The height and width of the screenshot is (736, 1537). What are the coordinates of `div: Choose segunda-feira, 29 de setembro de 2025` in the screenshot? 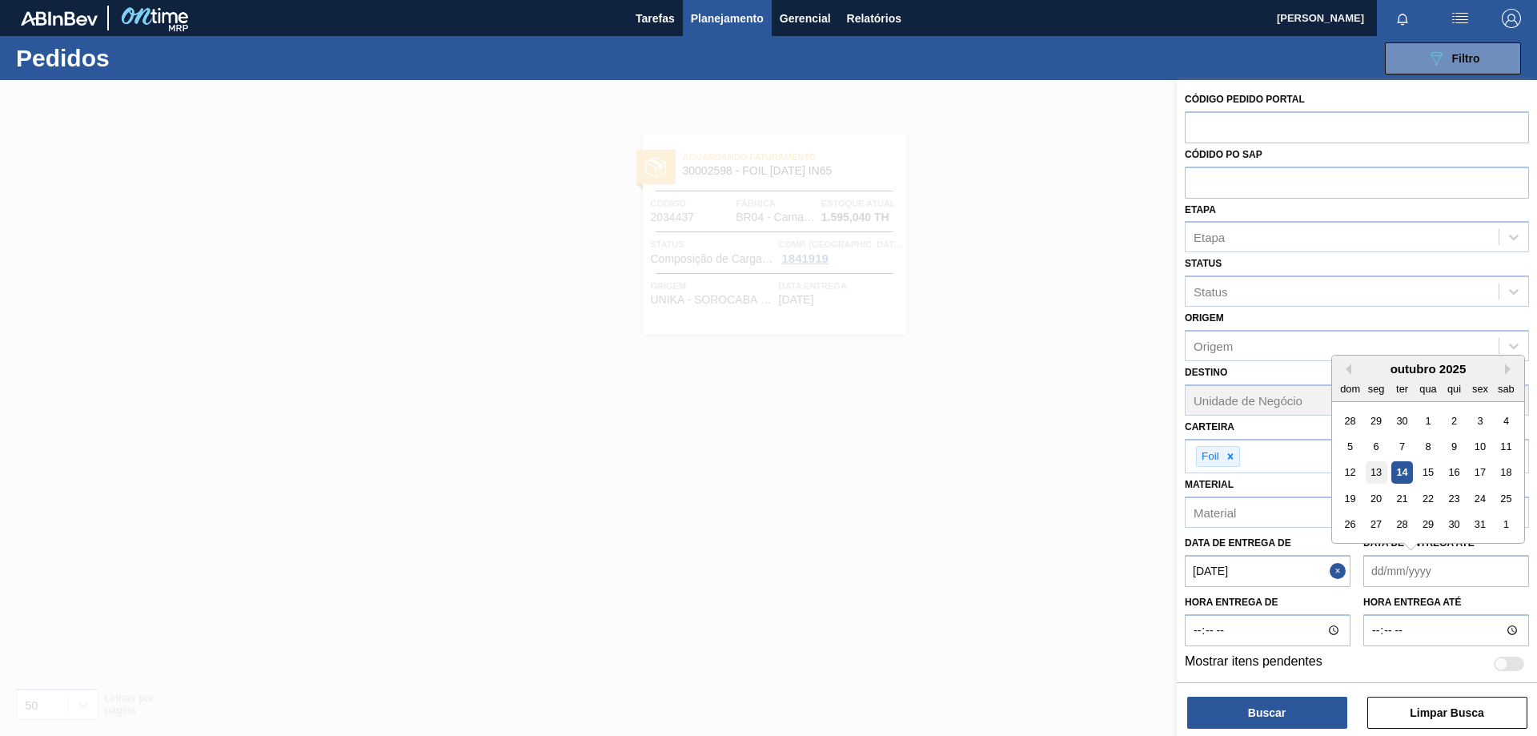 It's located at (1376, 420).